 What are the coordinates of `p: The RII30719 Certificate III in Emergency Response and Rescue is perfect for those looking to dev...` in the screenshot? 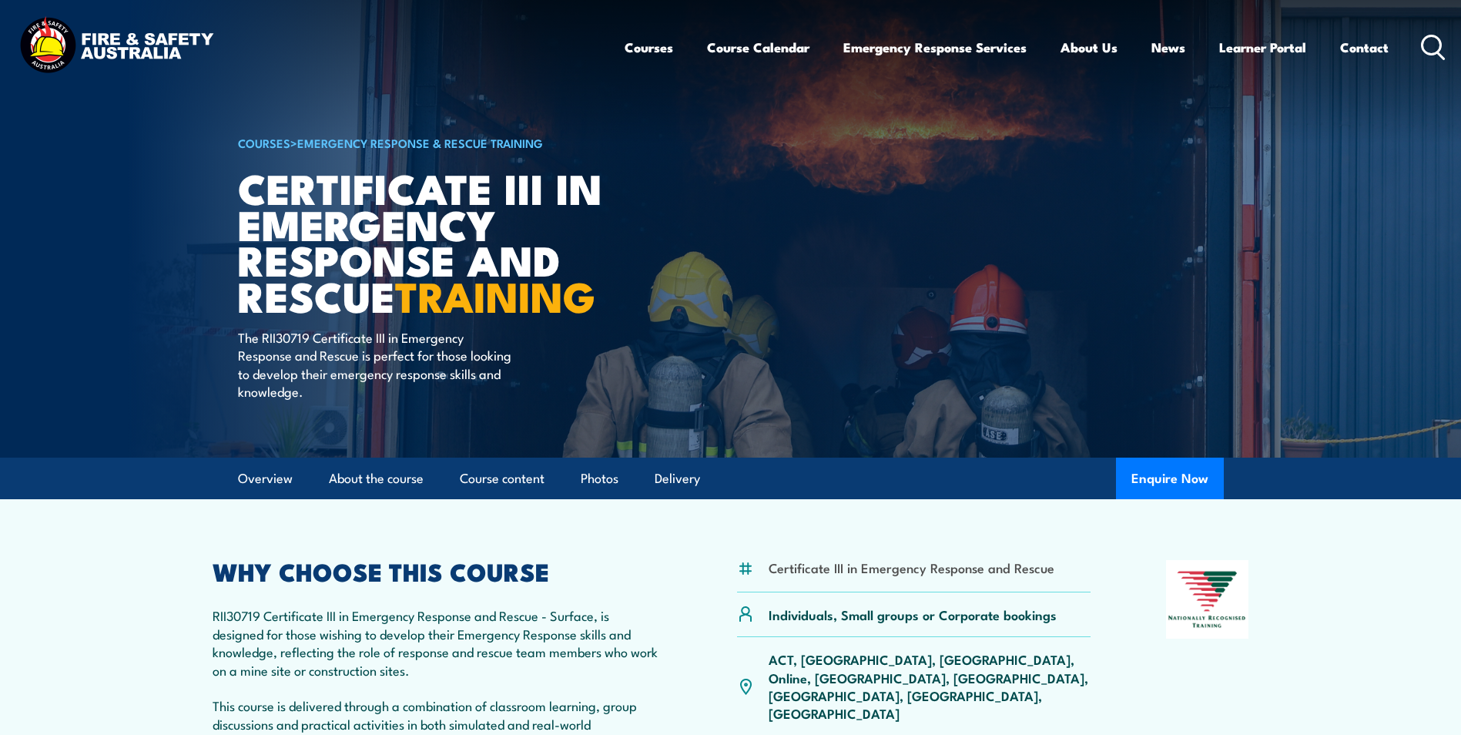 It's located at (378, 364).